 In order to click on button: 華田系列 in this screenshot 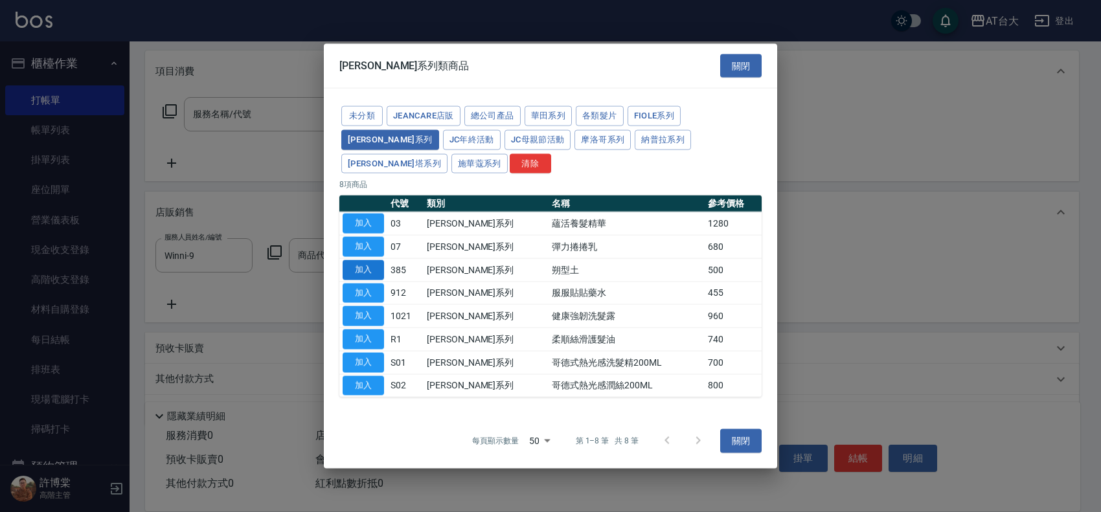, I will do `click(549, 116)`.